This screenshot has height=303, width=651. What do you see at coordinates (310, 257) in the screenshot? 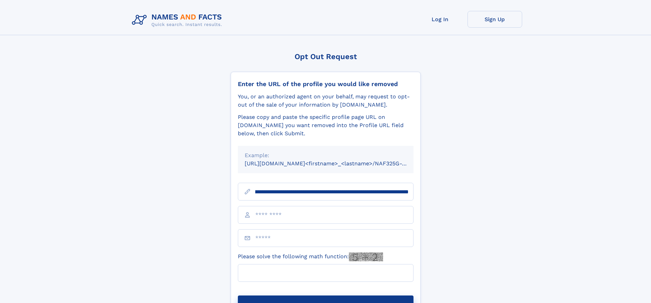
I see `label: Please solve the following math function:` at bounding box center [310, 257].